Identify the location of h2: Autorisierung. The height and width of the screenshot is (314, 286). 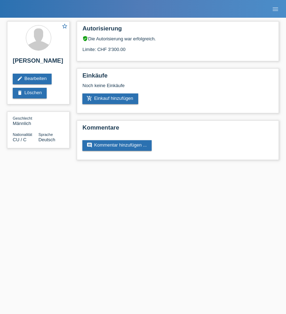
(178, 30).